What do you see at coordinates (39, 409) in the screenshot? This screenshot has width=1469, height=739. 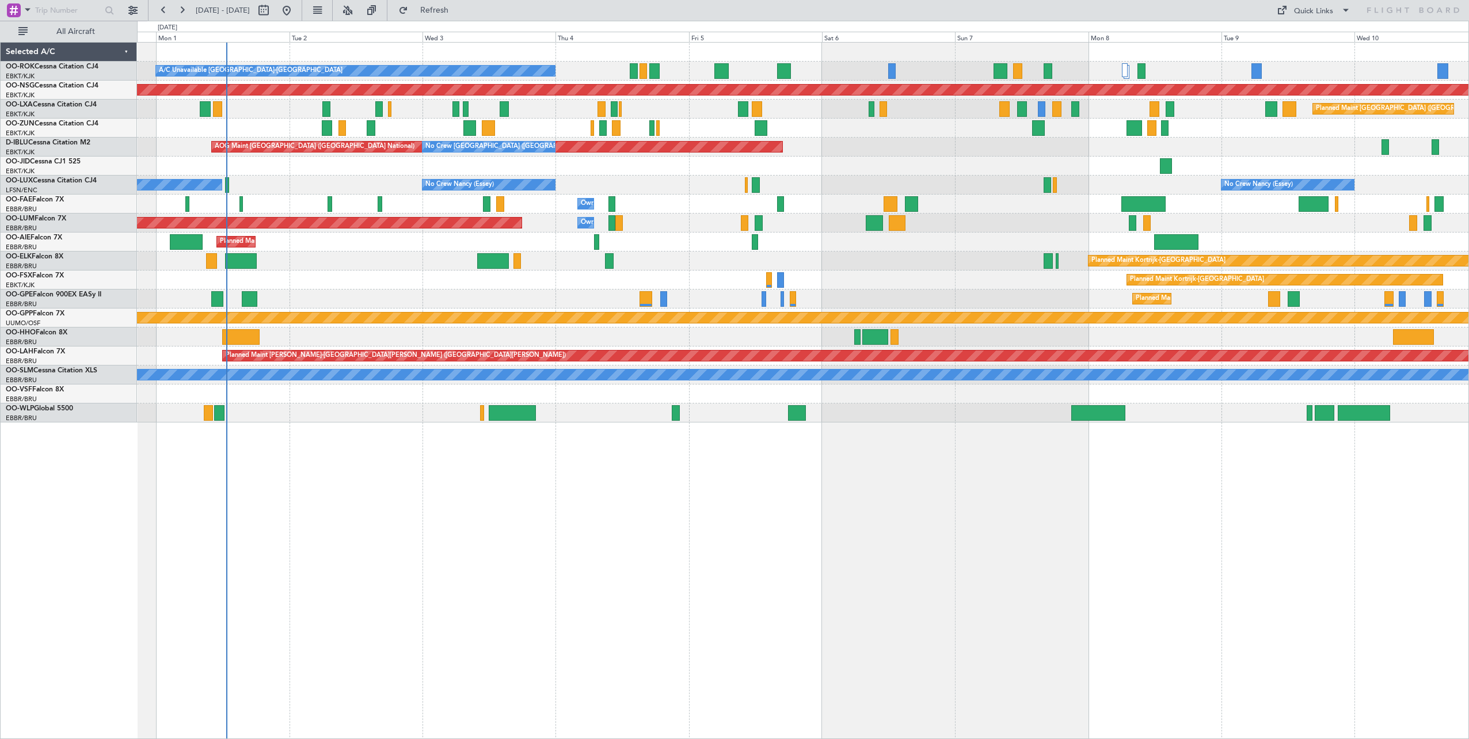 I see `a: OO-WLPGlobal 5500` at bounding box center [39, 409].